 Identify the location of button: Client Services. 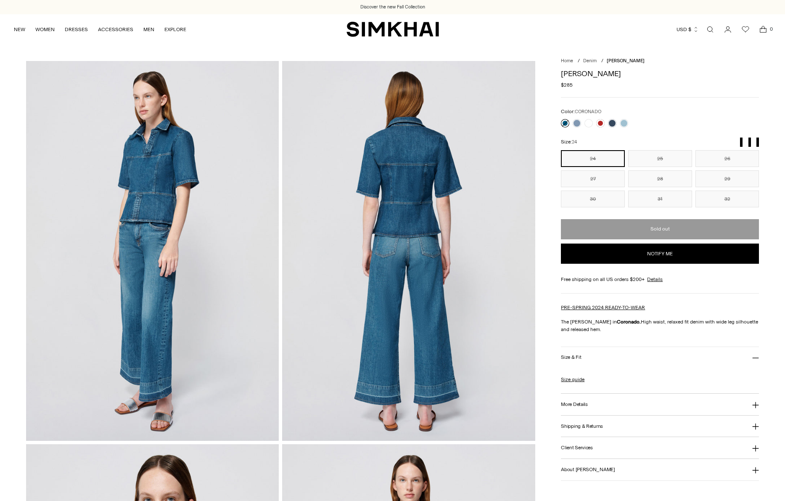
(660, 447).